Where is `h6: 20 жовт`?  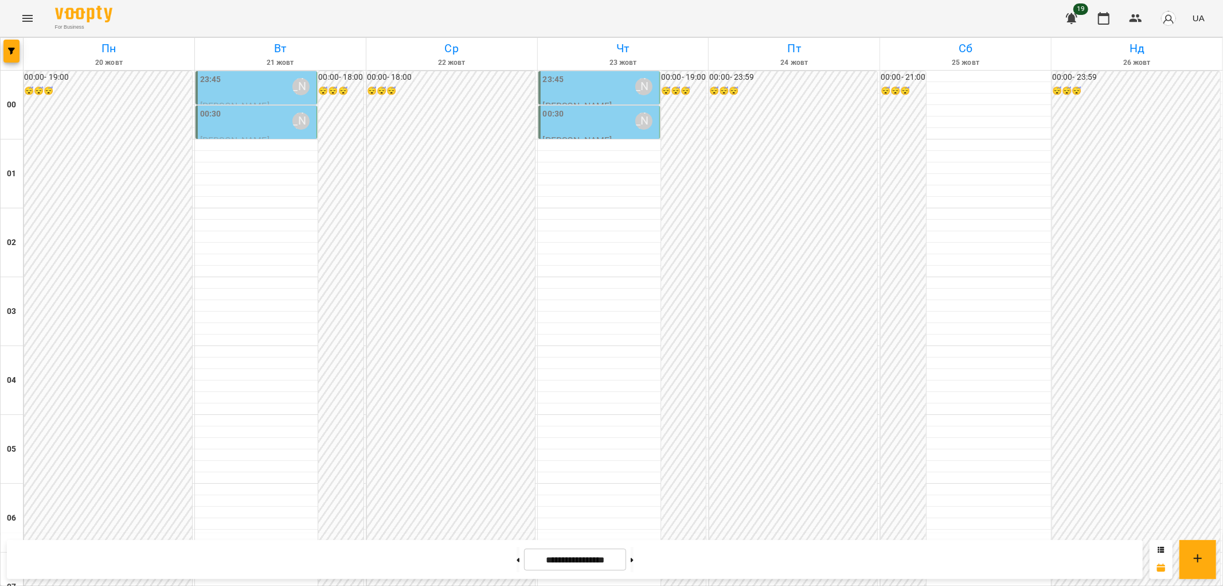
h6: 20 жовт is located at coordinates (109, 63).